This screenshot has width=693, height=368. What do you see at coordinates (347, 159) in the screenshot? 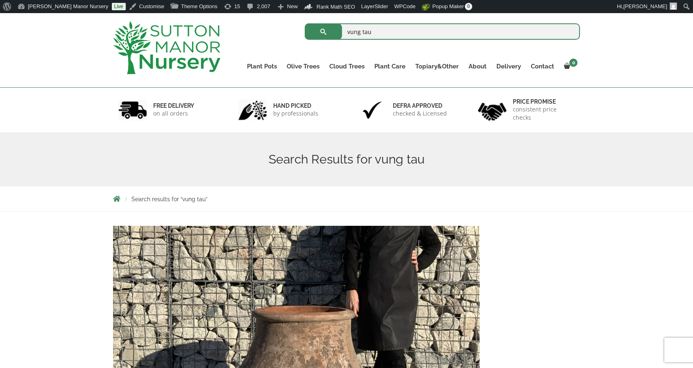
I see `h1: Search Results for vung tau` at bounding box center [347, 159].